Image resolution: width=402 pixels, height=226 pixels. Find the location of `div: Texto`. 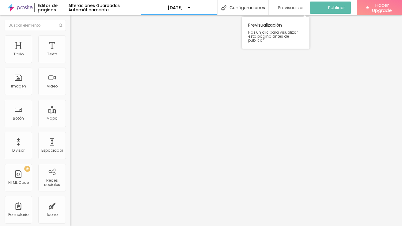

div: Texto is located at coordinates (52, 54).